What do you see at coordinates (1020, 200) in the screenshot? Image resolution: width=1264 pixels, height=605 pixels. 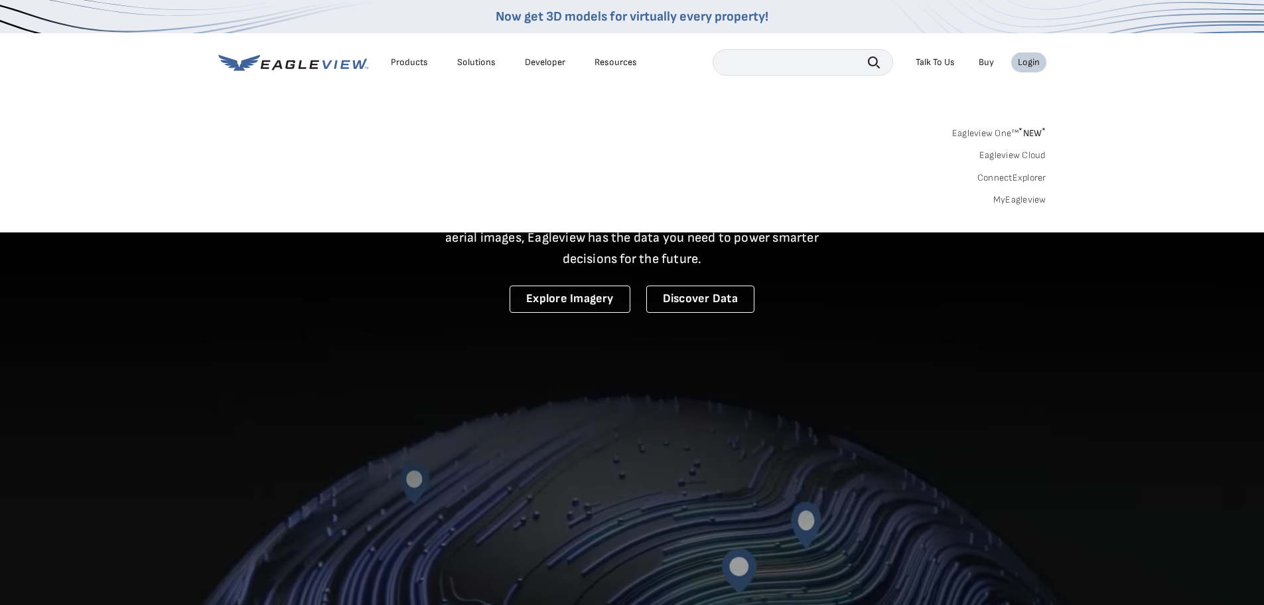 I see `a: MyEagleview` at bounding box center [1020, 200].